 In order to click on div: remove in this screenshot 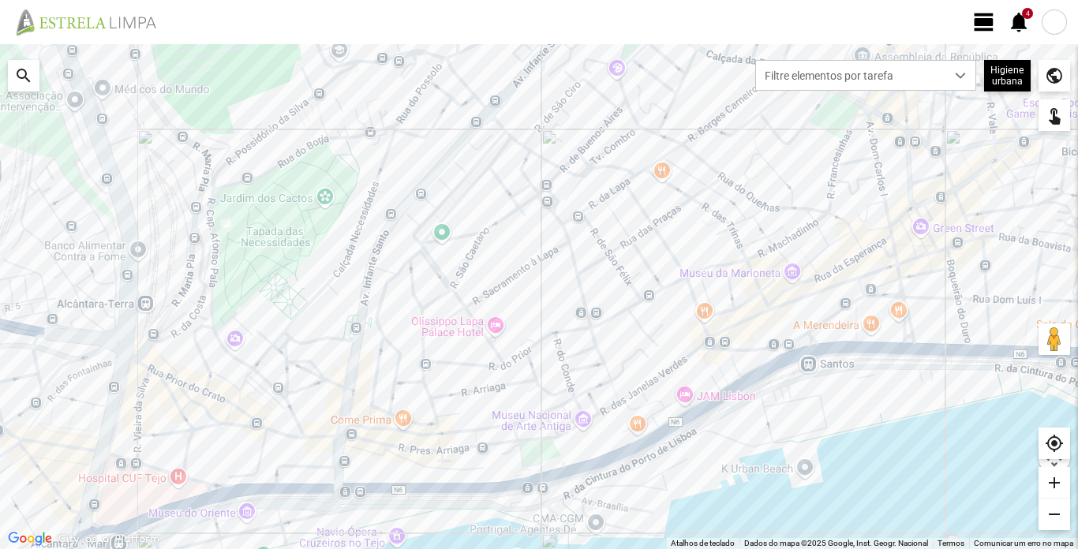, I will do `click(1054, 515)`.